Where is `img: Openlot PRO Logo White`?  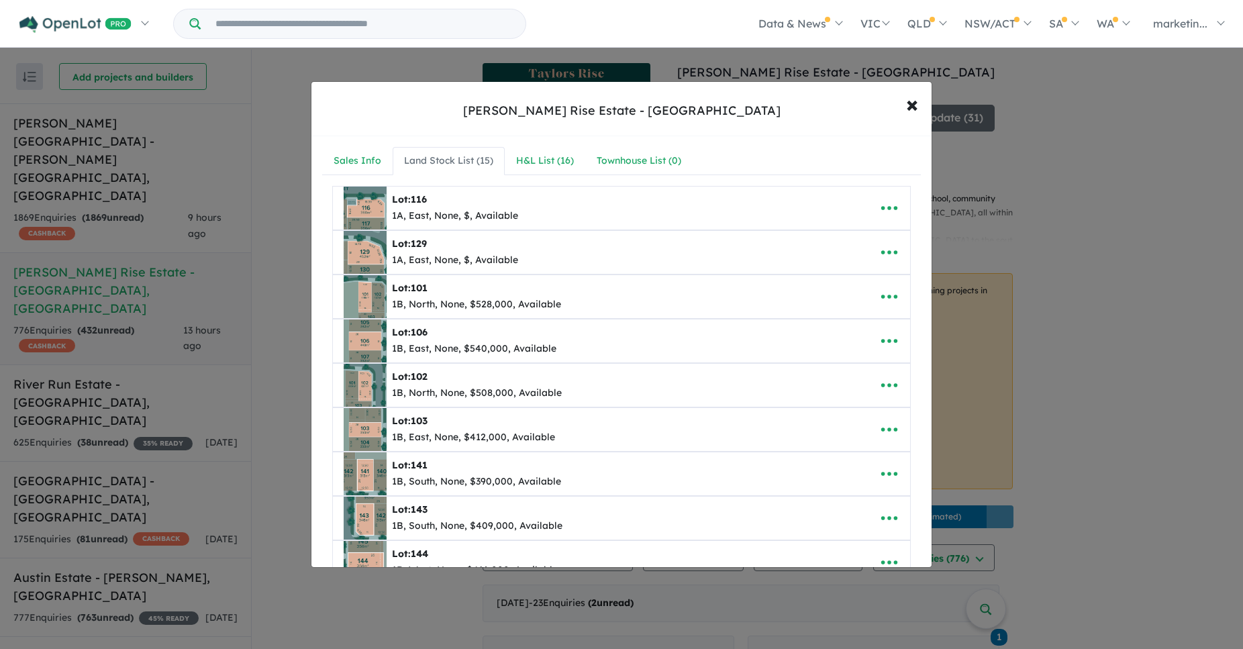
img: Openlot PRO Logo White is located at coordinates (75, 24).